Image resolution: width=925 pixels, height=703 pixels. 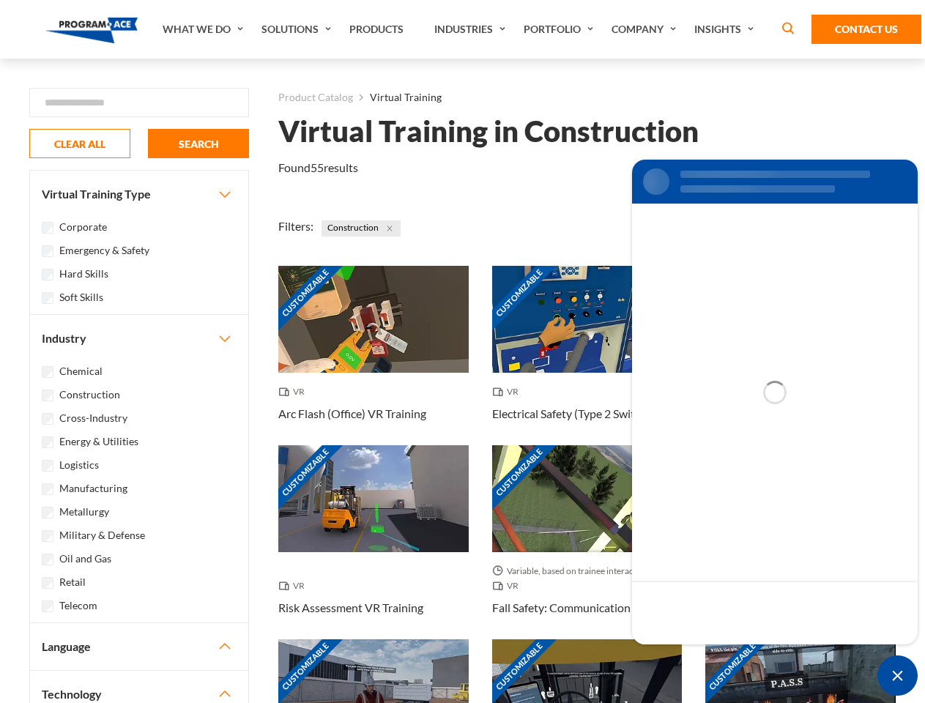 I want to click on nav: breadcrumb, so click(x=587, y=97).